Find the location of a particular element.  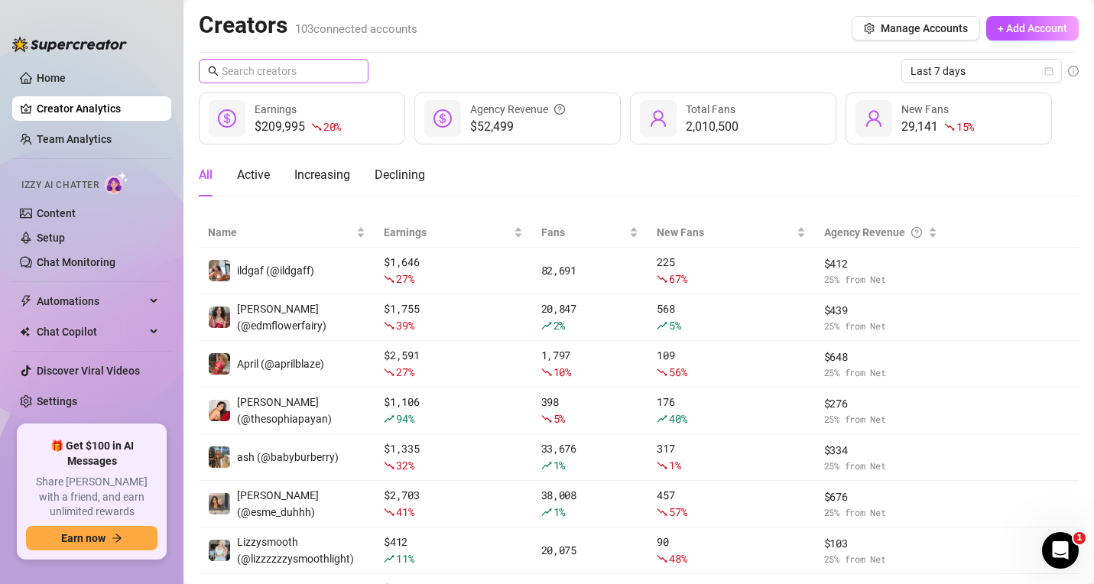

th: New Fans is located at coordinates (731, 232).